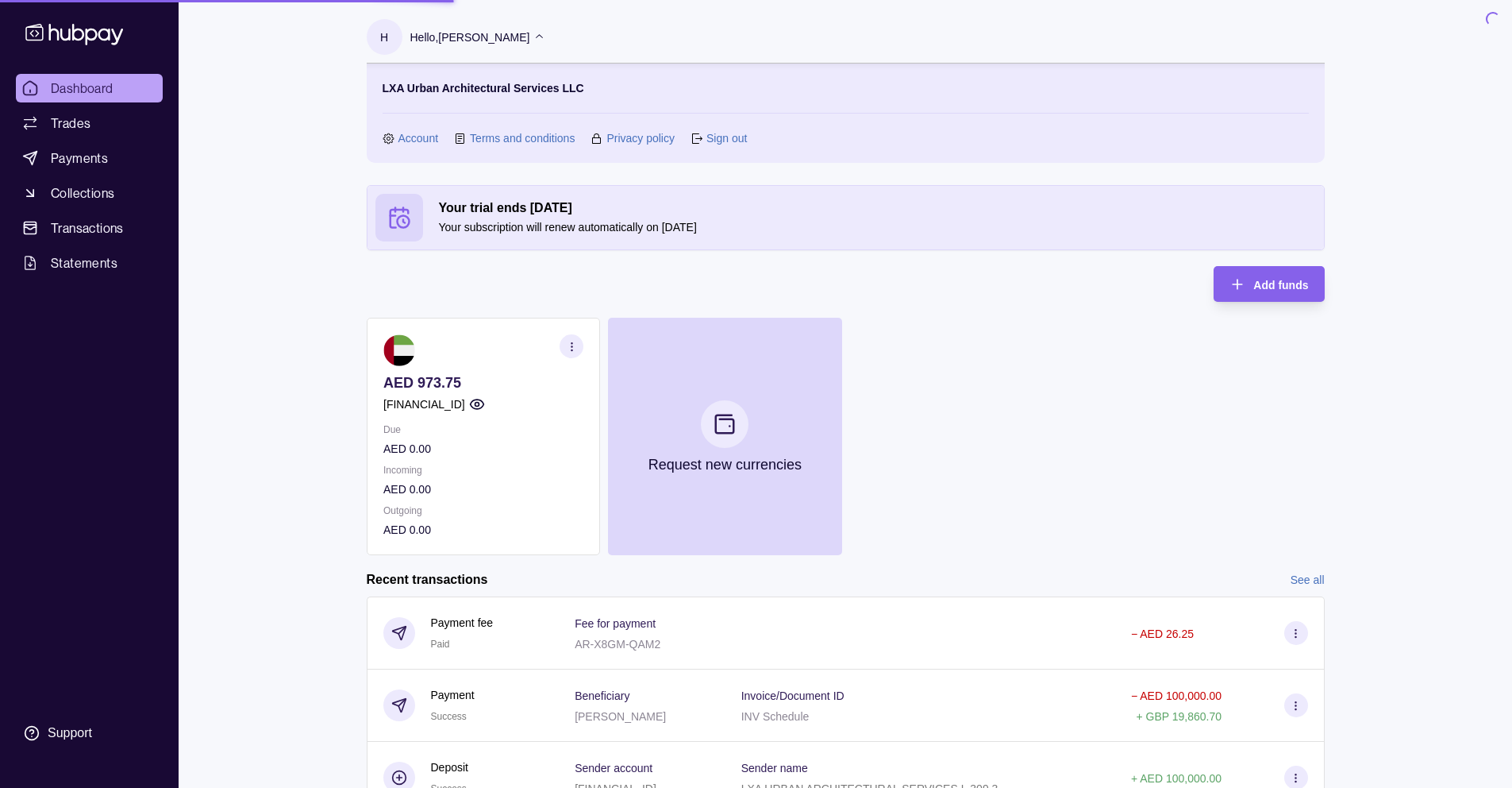 The width and height of the screenshot is (1512, 788). What do you see at coordinates (1178, 716) in the screenshot?
I see `p: + GBP 19,860.70` at bounding box center [1178, 716].